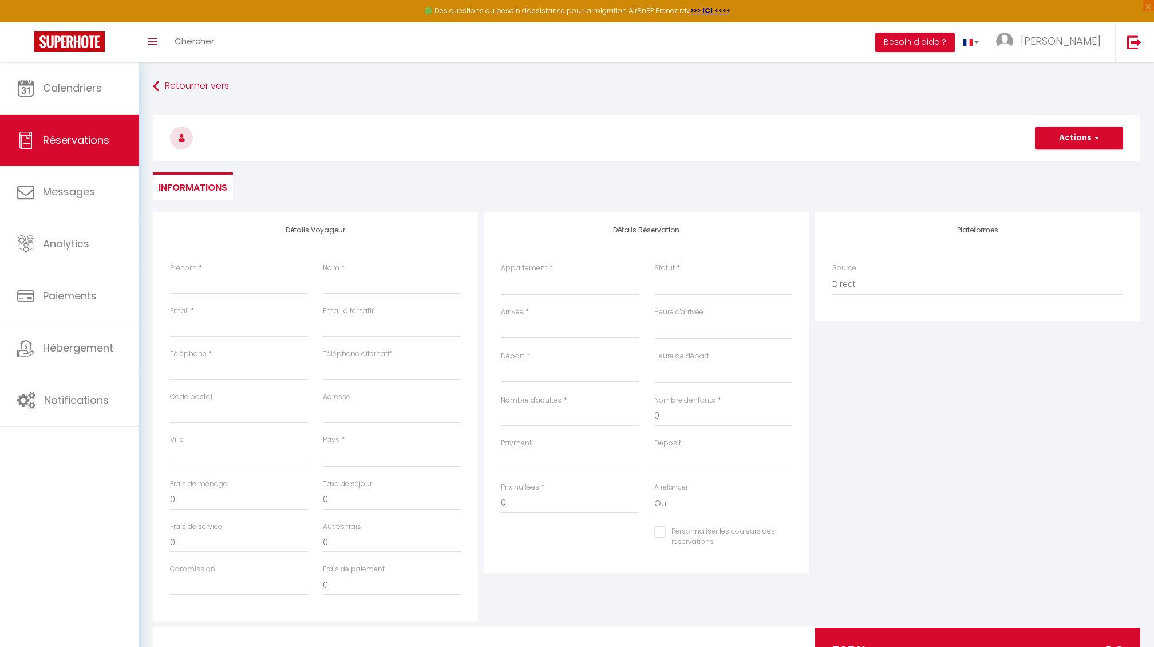 Image resolution: width=1154 pixels, height=647 pixels. I want to click on a: Chercher, so click(194, 42).